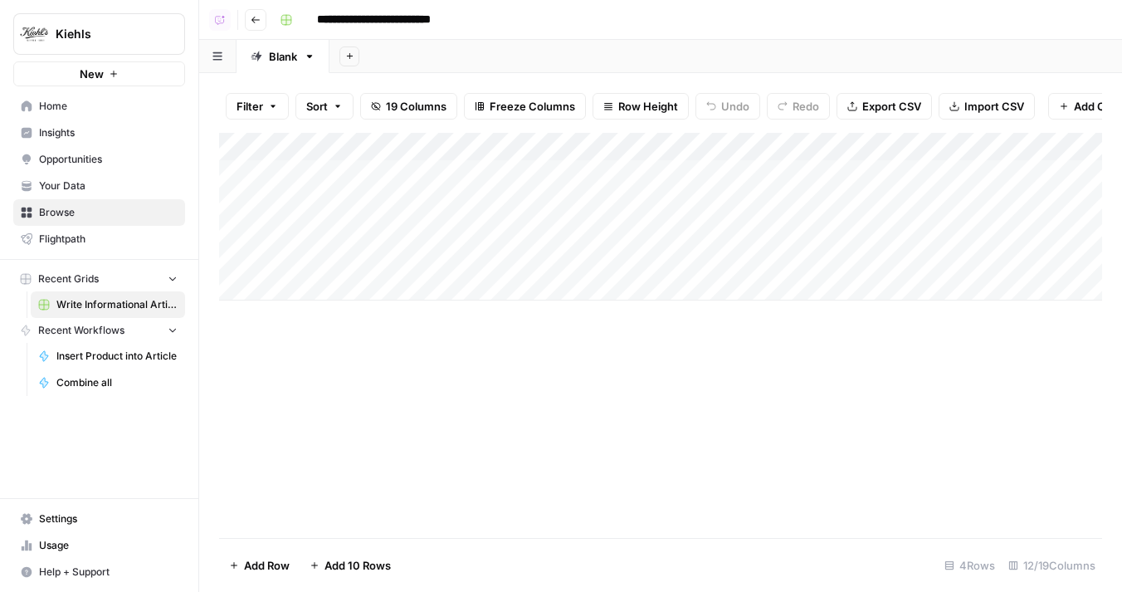 This screenshot has width=1122, height=592. I want to click on span: Row Height, so click(648, 106).